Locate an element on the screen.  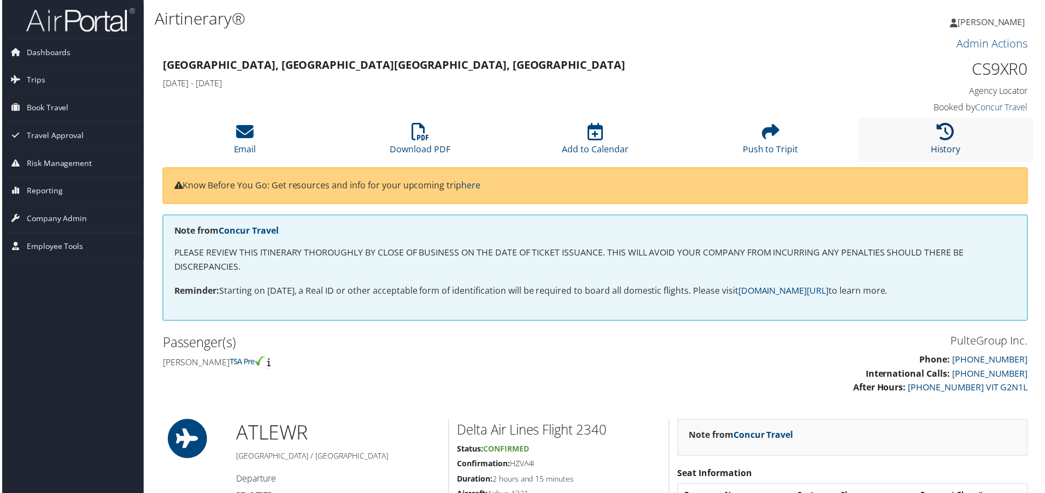
span: Employee Tools is located at coordinates (53, 248).